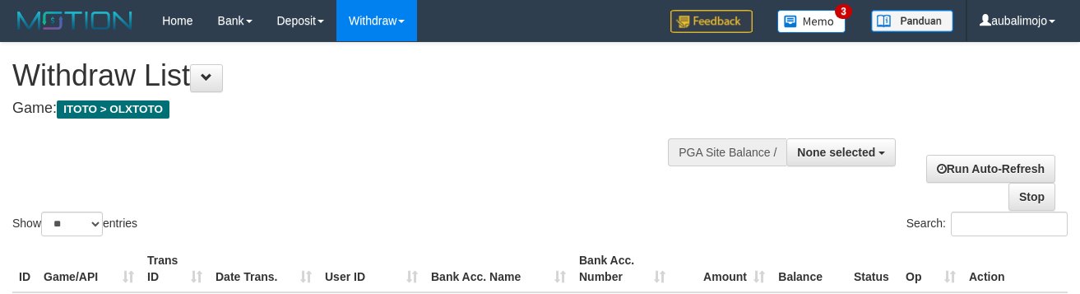 This screenshot has height=294, width=1080. What do you see at coordinates (89, 268) in the screenshot?
I see `th: Game/API` at bounding box center [89, 268].